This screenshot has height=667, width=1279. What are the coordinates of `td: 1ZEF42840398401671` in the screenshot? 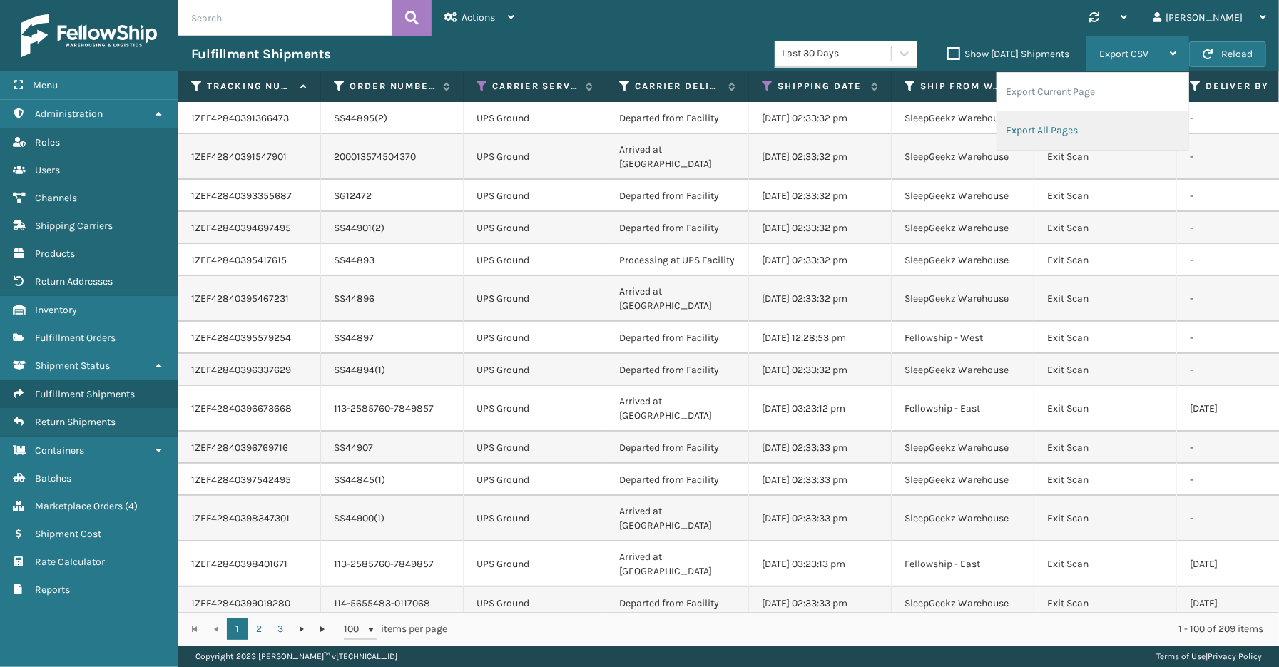 It's located at (250, 564).